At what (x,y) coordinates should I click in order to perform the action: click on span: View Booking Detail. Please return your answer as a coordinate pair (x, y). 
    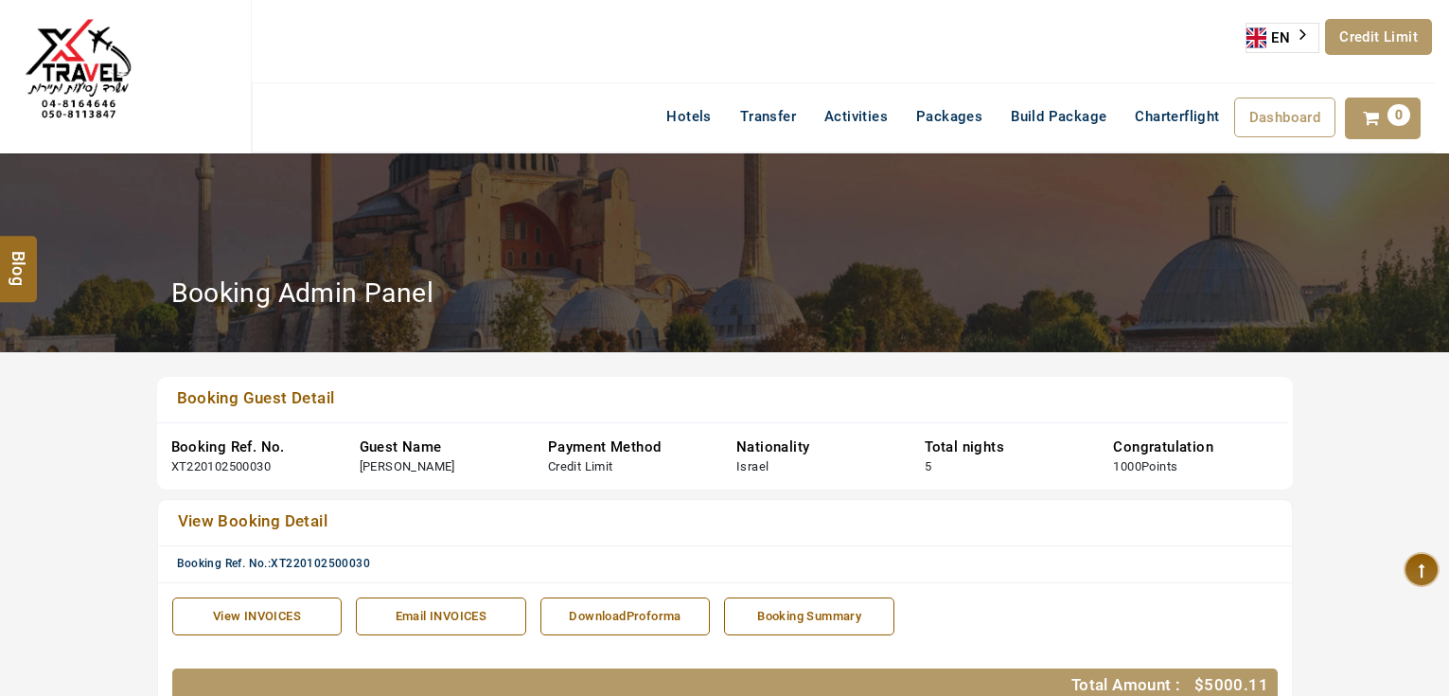
    Looking at the image, I should click on (253, 521).